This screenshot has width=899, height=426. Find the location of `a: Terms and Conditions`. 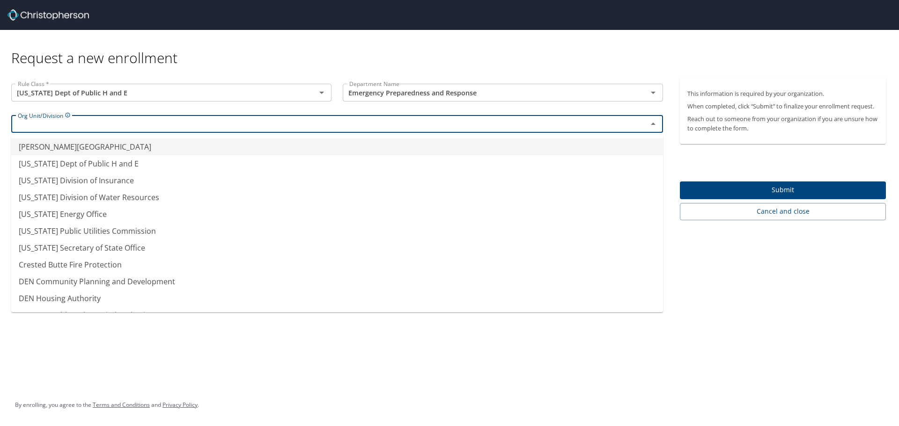

a: Terms and Conditions is located at coordinates (121, 405).